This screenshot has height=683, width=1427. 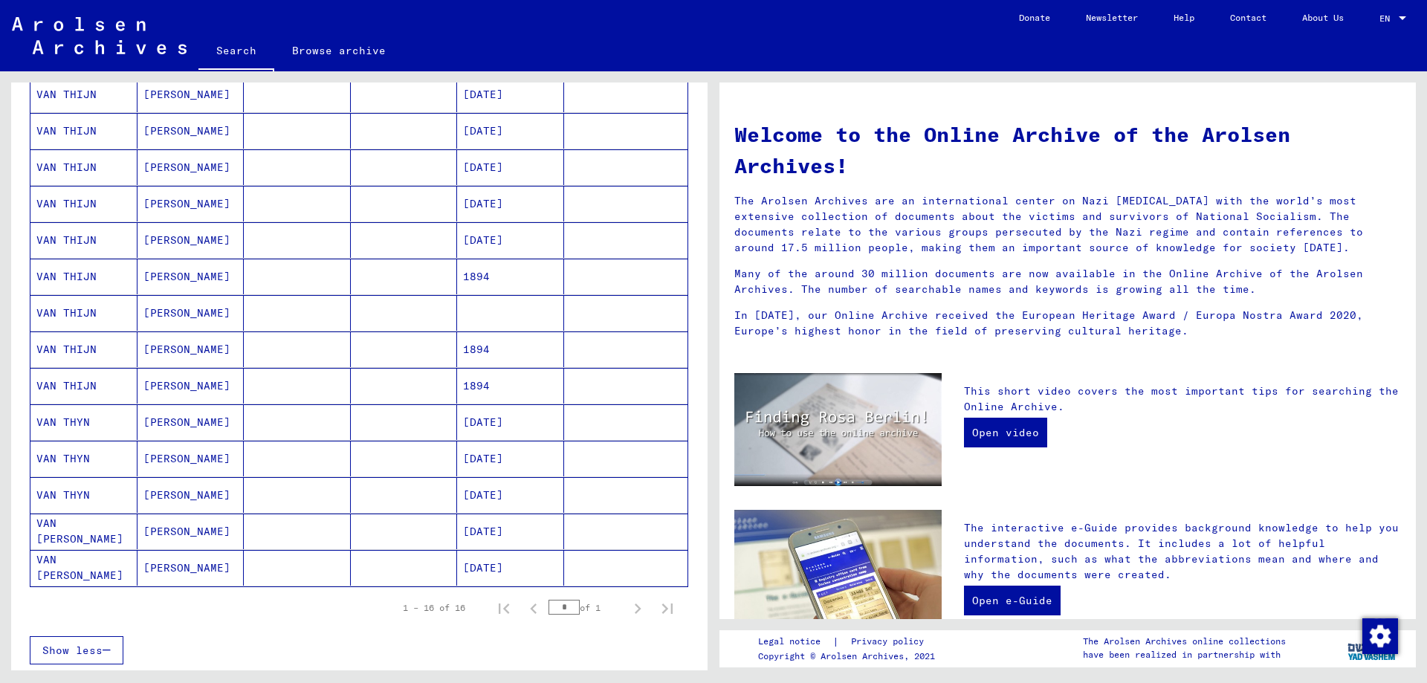 What do you see at coordinates (837, 579) in the screenshot?
I see `img: eguide.jpg` at bounding box center [837, 579].